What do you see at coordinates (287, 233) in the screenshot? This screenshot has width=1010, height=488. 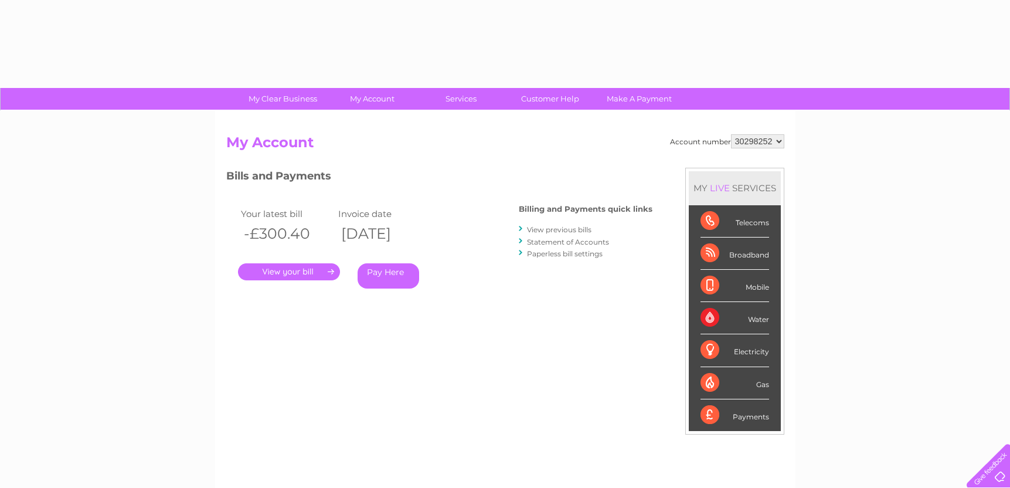 I see `th: -£300.40` at bounding box center [287, 233].